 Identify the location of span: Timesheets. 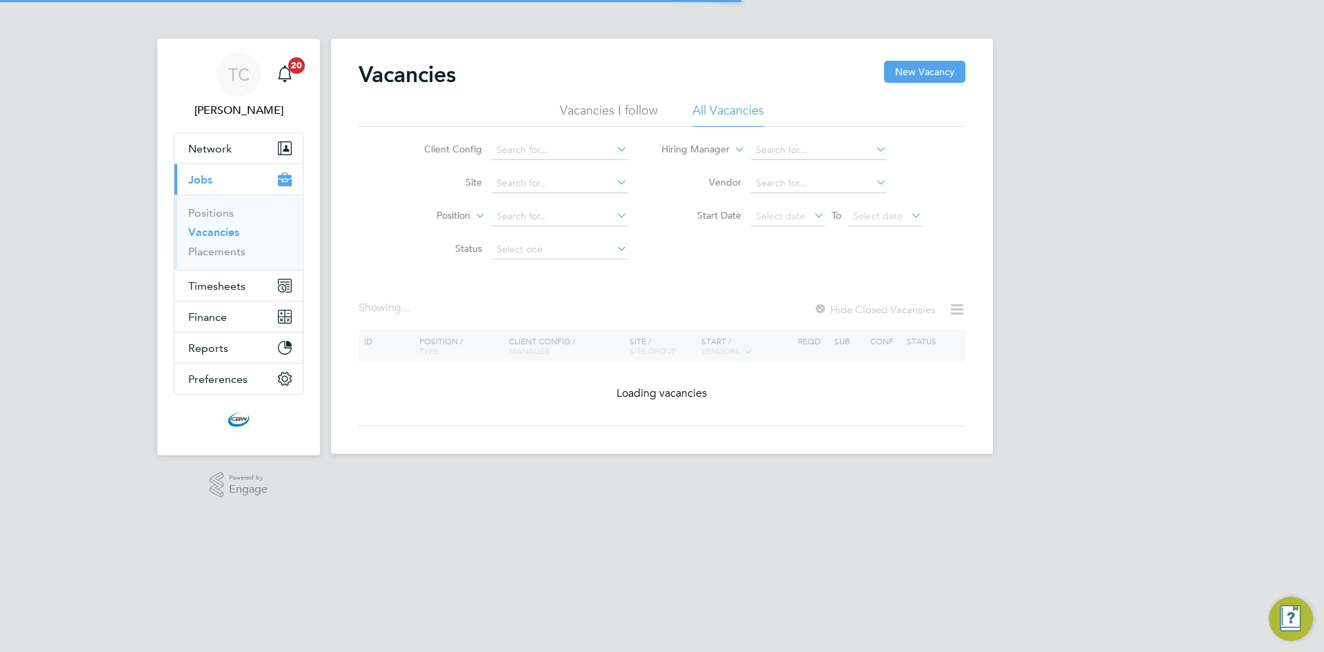
(216, 285).